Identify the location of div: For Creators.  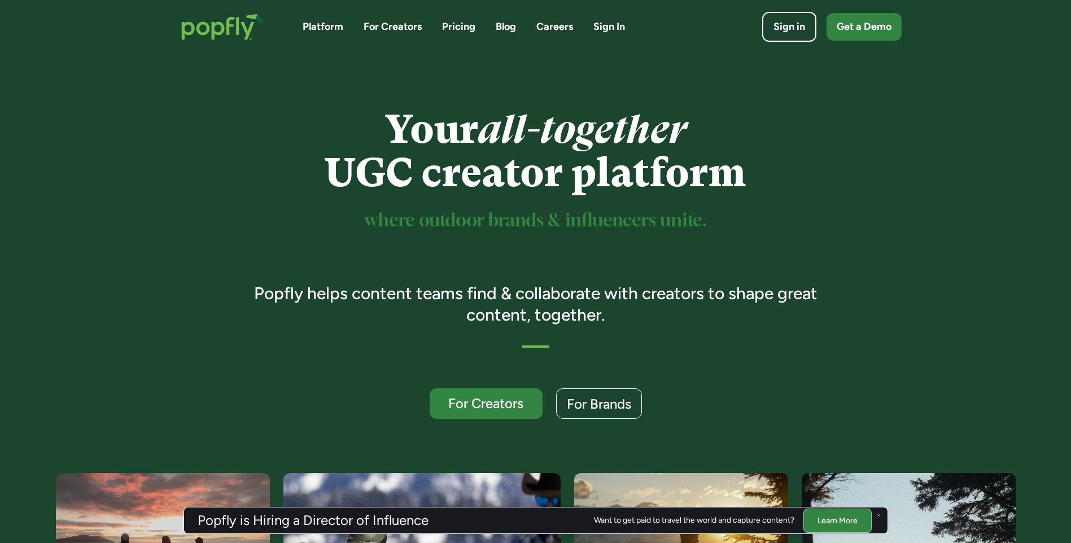
(486, 403).